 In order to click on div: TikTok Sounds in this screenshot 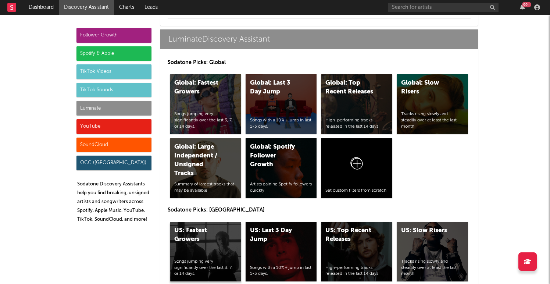, I will do `click(114, 90)`.